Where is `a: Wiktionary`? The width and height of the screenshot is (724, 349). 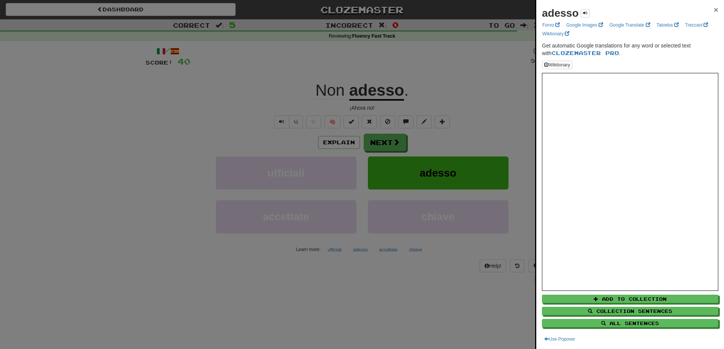
a: Wiktionary is located at coordinates (556, 34).